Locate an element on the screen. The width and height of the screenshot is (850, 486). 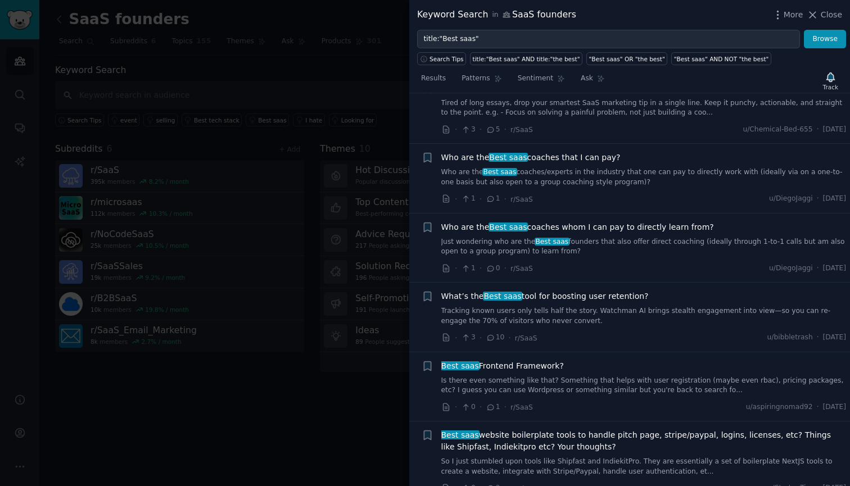
a: "Best saas" OR "the best" is located at coordinates (627, 58).